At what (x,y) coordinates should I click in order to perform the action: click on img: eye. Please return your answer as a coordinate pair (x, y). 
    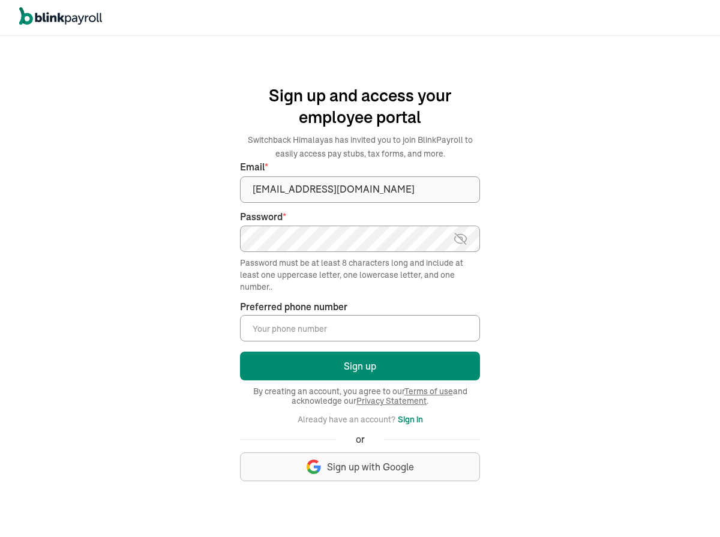
    Looking at the image, I should click on (460, 239).